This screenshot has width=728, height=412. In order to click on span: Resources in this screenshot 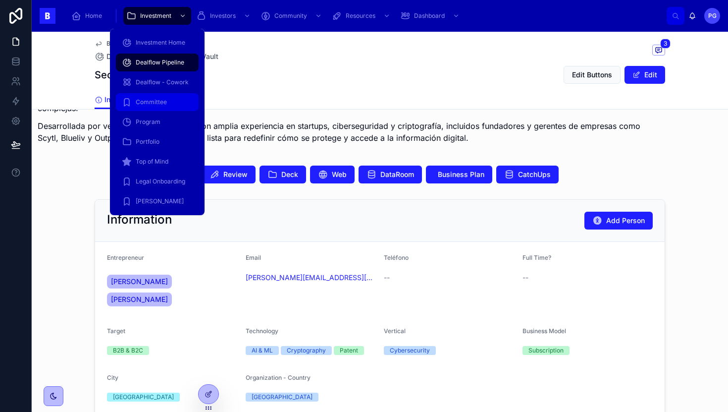, I will do `click(361, 16)`.